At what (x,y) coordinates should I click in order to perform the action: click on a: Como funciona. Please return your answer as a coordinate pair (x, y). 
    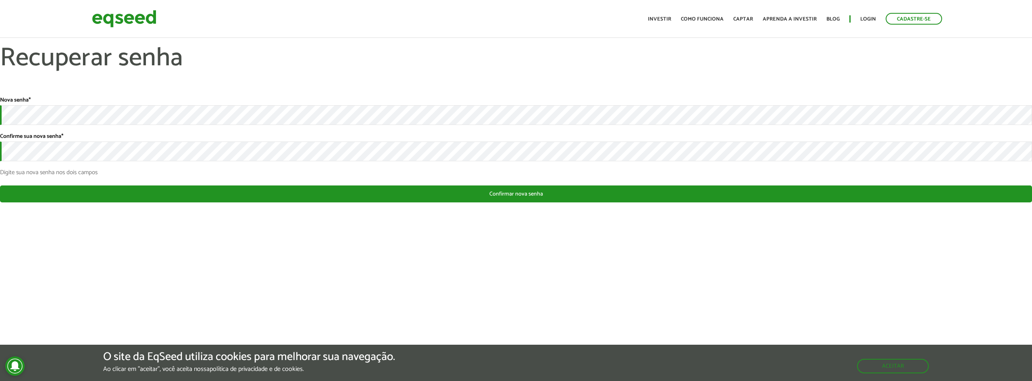
    Looking at the image, I should click on (702, 19).